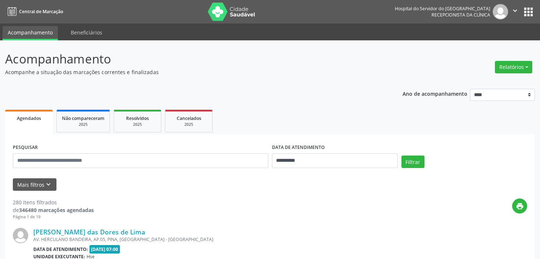 The width and height of the screenshot is (540, 259). What do you see at coordinates (83, 118) in the screenshot?
I see `span: Não compareceram` at bounding box center [83, 118].